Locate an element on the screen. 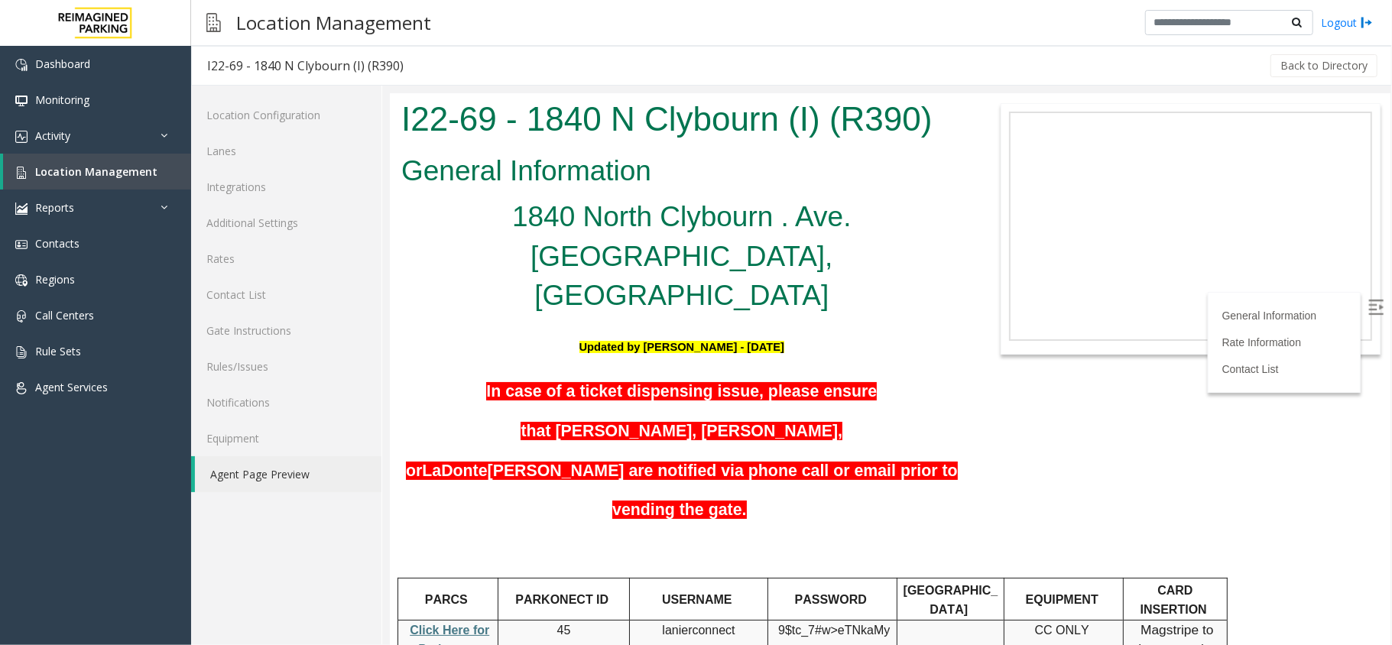 This screenshot has height=645, width=1392. a: Notifications is located at coordinates (286, 402).